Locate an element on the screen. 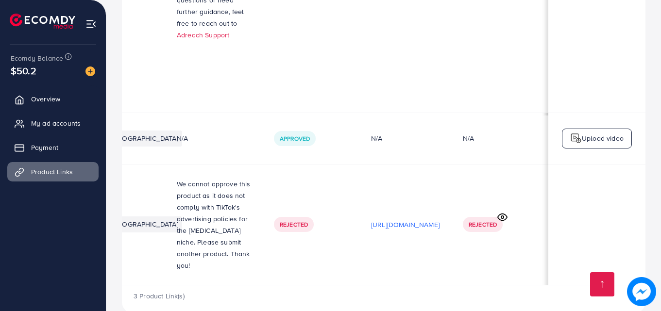 This screenshot has height=311, width=661. p: We cannot approve this product as it does not comply with TikTok's advertising policies for the [... is located at coordinates (214, 225).